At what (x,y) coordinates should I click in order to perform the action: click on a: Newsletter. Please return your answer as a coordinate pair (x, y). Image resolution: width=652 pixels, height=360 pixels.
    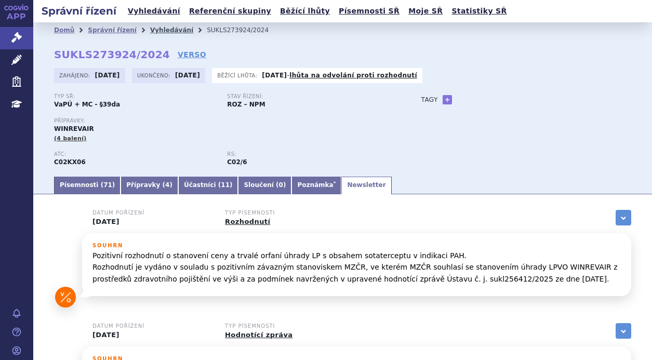
    Looking at the image, I should click on (366, 186).